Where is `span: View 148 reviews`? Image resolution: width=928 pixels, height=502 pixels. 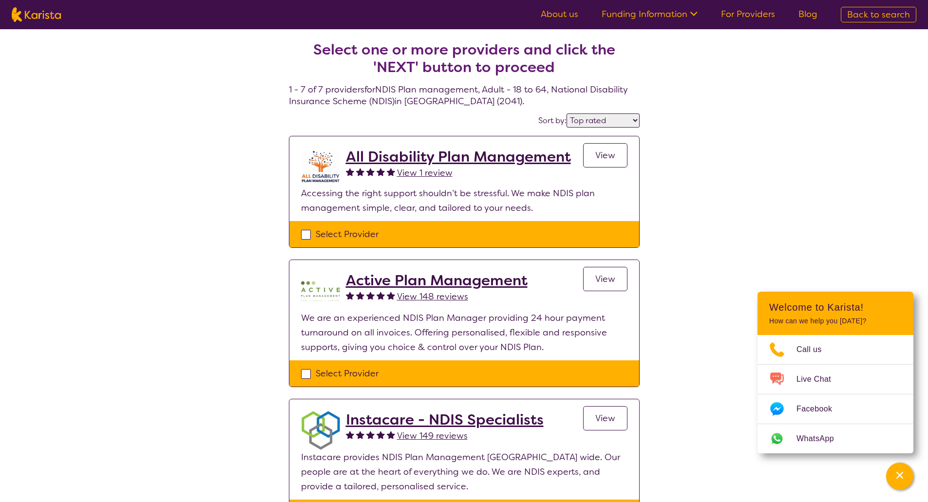
span: View 148 reviews is located at coordinates (433, 297).